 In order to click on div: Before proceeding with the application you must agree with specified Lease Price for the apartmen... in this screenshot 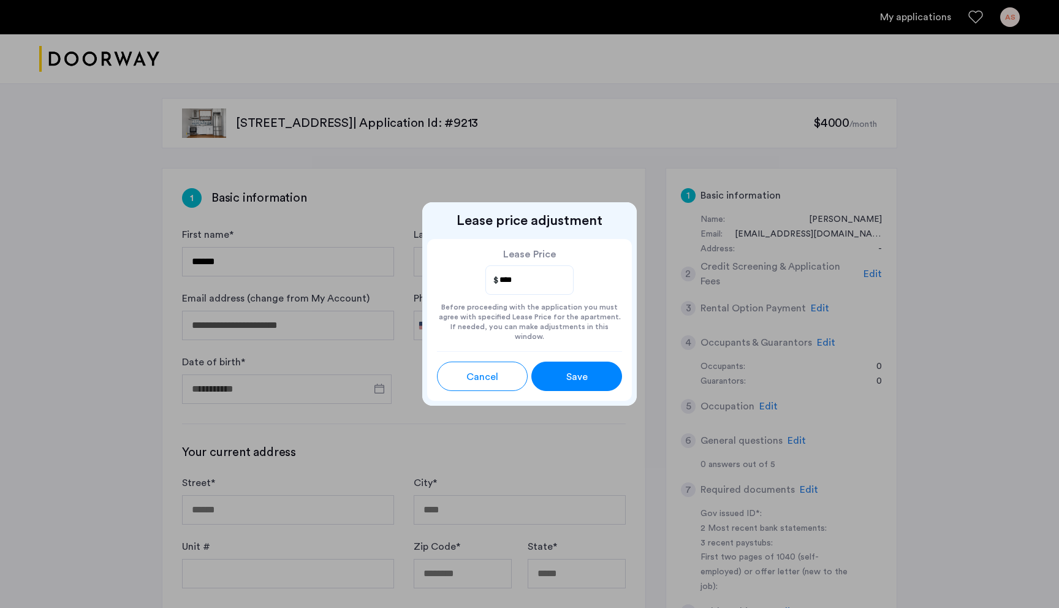, I will do `click(530, 318)`.